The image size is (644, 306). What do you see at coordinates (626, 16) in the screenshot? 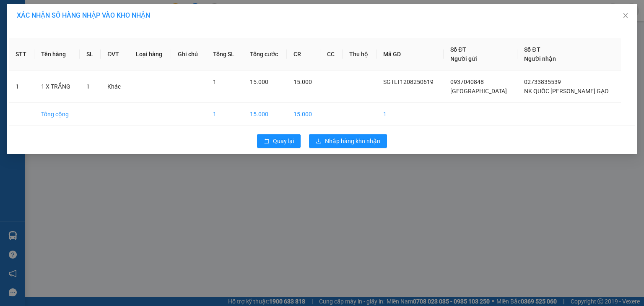
I see `span: close` at bounding box center [626, 16].